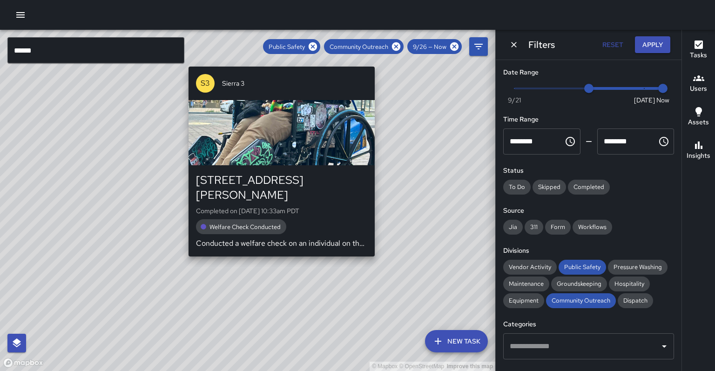 This screenshot has height=371, width=715. Describe the element at coordinates (295, 83) in the screenshot. I see `span: Sierra 3` at that location.